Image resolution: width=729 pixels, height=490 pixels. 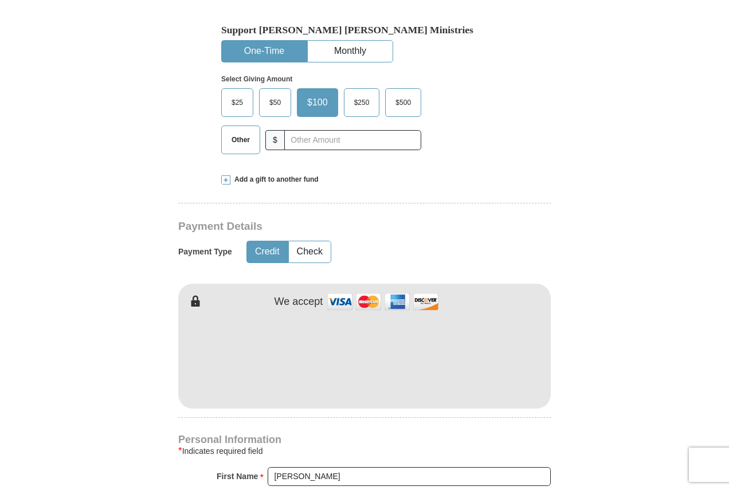 What do you see at coordinates (237, 103) in the screenshot?
I see `span: $25` at bounding box center [237, 103].